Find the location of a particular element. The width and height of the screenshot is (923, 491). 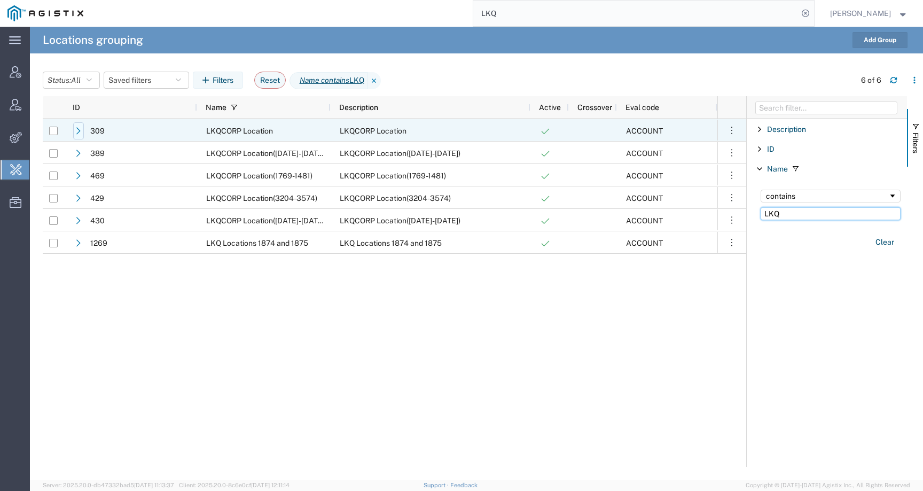

button: Status:All is located at coordinates (71, 80).